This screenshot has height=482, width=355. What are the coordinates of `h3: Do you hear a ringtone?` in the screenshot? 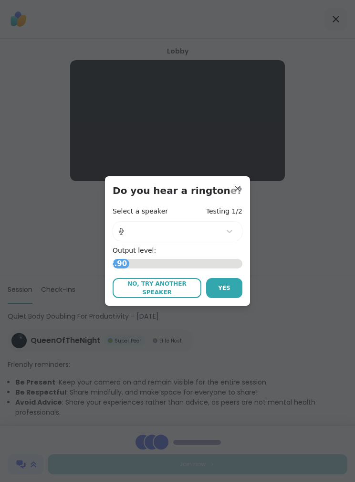 It's located at (178, 190).